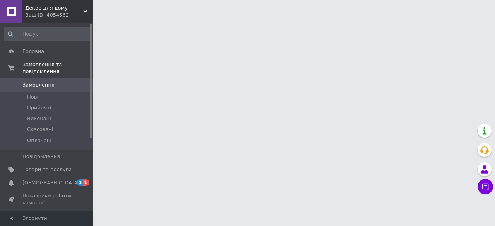 Image resolution: width=495 pixels, height=226 pixels. Describe the element at coordinates (38, 85) in the screenshot. I see `span: Замовлення` at that location.